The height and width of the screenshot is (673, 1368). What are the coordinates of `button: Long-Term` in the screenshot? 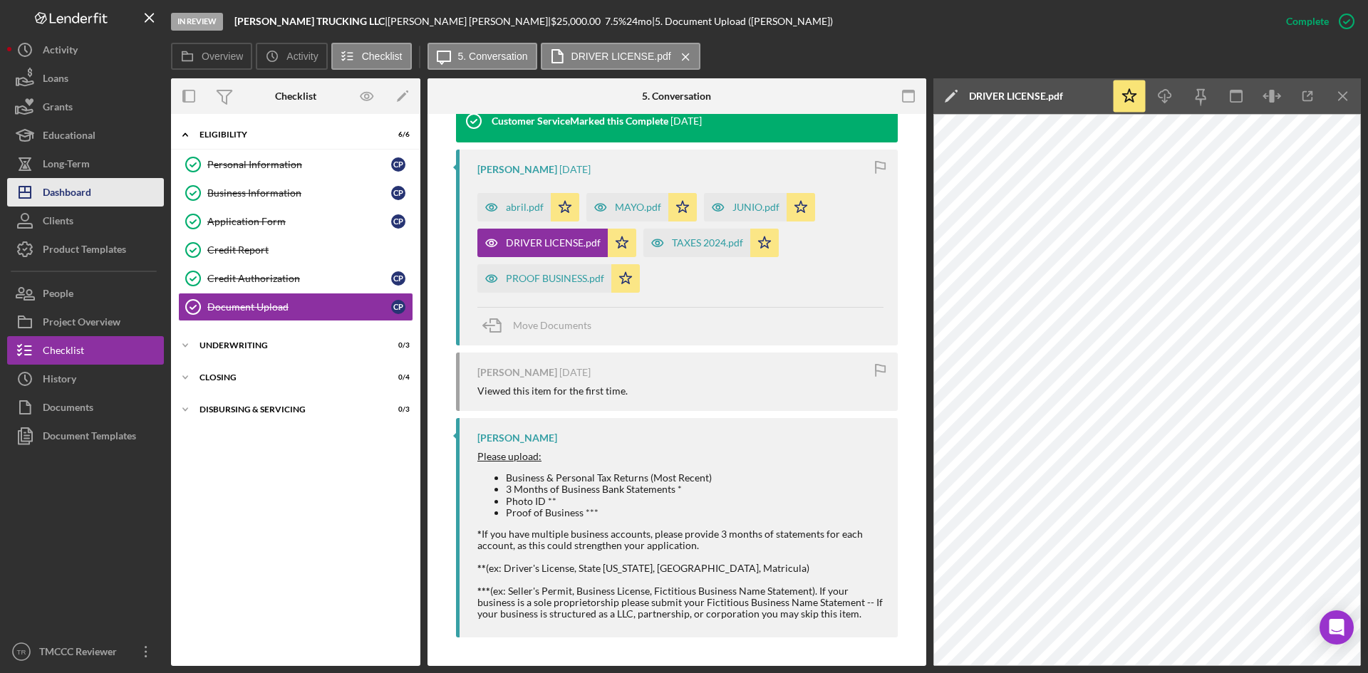 It's located at (86, 164).